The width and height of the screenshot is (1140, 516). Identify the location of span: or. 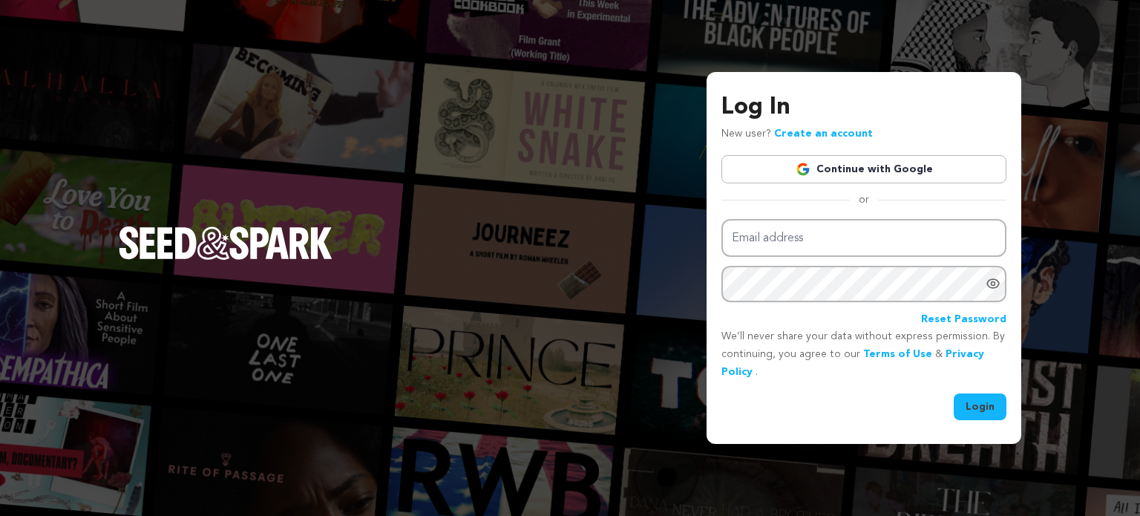
(864, 200).